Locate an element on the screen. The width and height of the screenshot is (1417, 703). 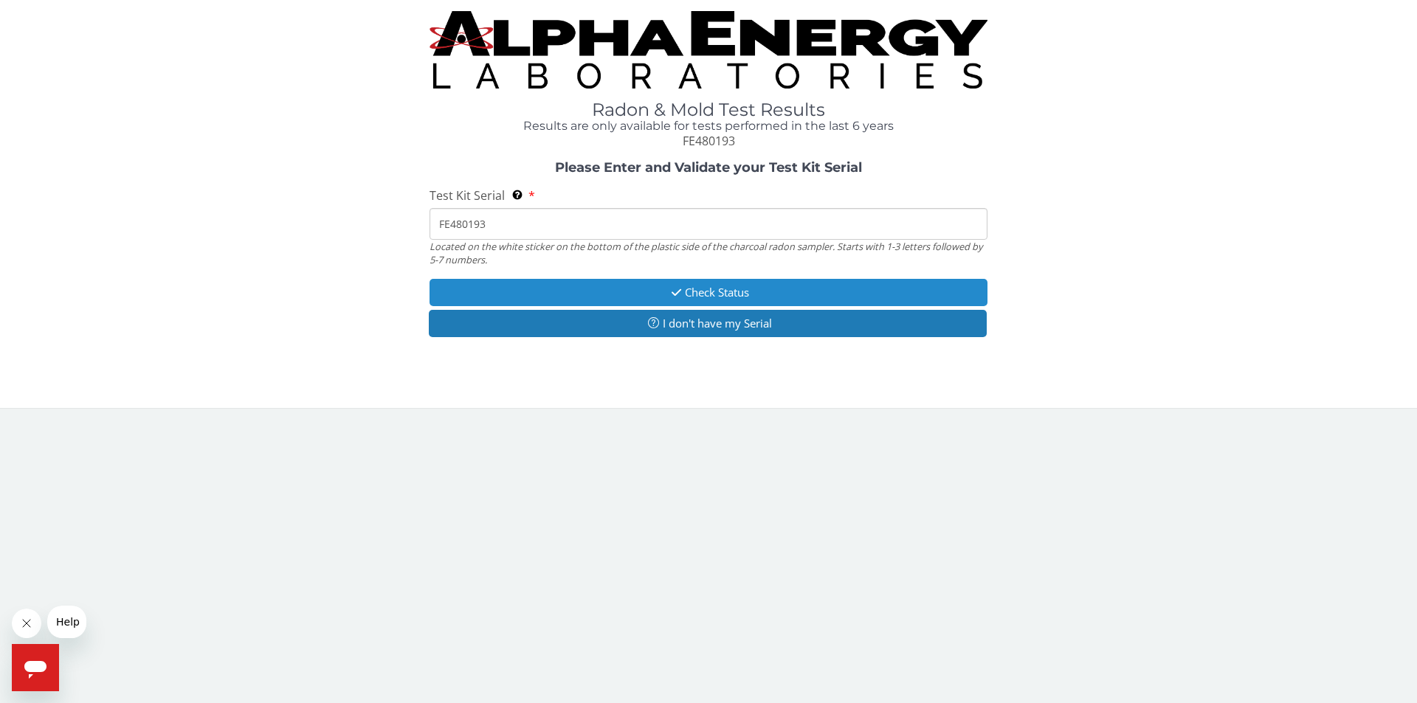
h4: Results are only available for tests performed in the last 6 years is located at coordinates (709, 126).